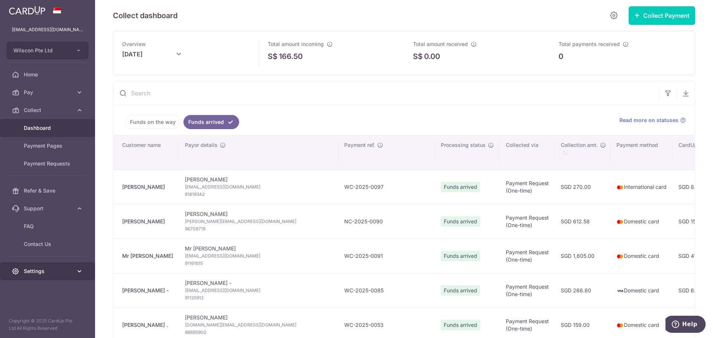 The image size is (713, 338). I want to click on p: 166.50, so click(291, 56).